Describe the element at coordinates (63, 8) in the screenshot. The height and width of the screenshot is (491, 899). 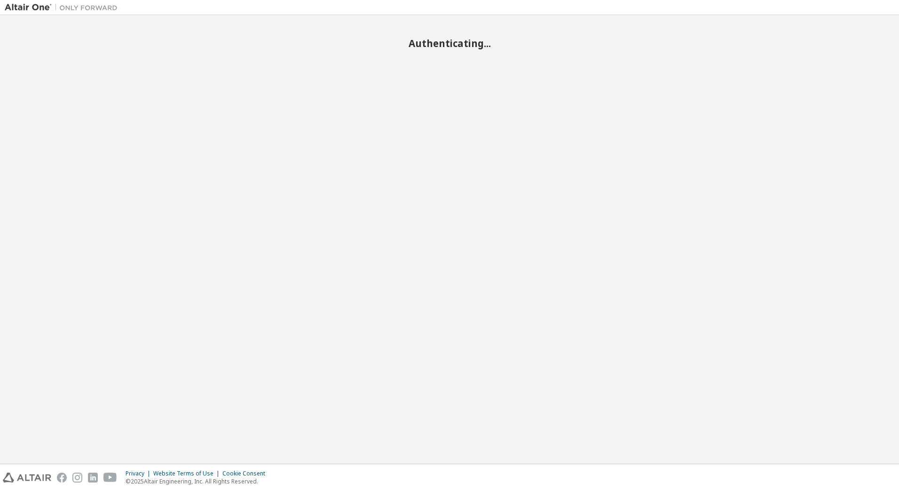
I see `img: Altair One` at that location.